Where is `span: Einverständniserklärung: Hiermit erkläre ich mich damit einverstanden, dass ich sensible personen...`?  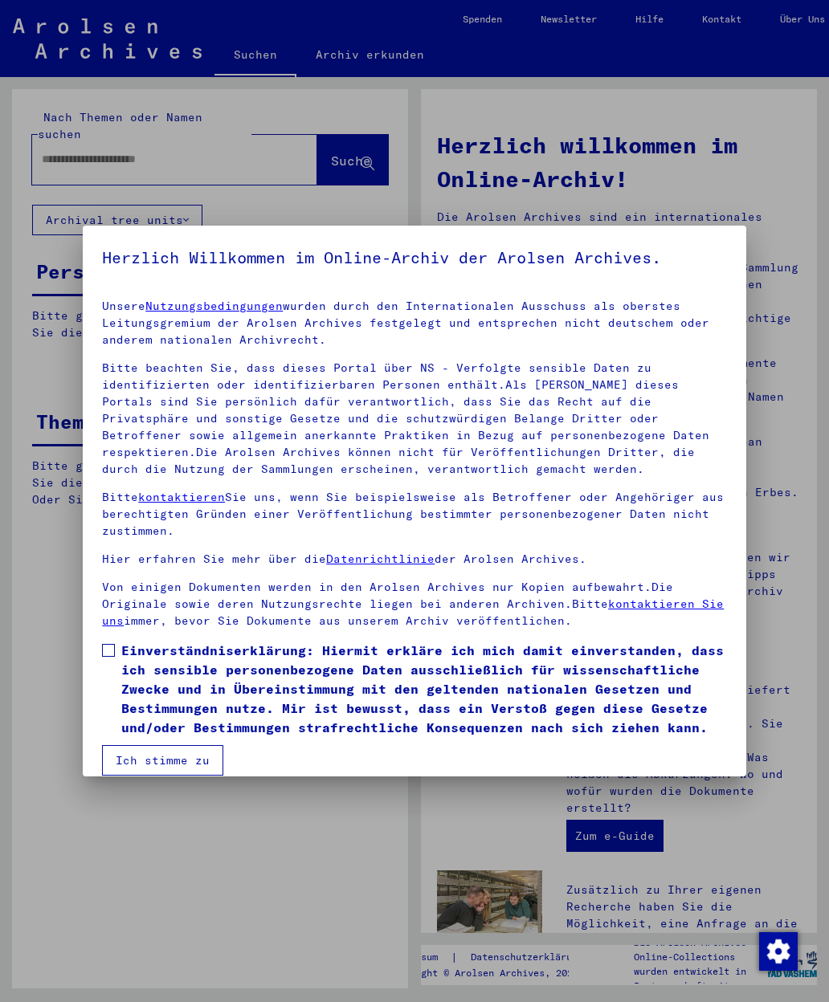
span: Einverständniserklärung: Hiermit erkläre ich mich damit einverstanden, dass ich sensible personen... is located at coordinates (424, 689).